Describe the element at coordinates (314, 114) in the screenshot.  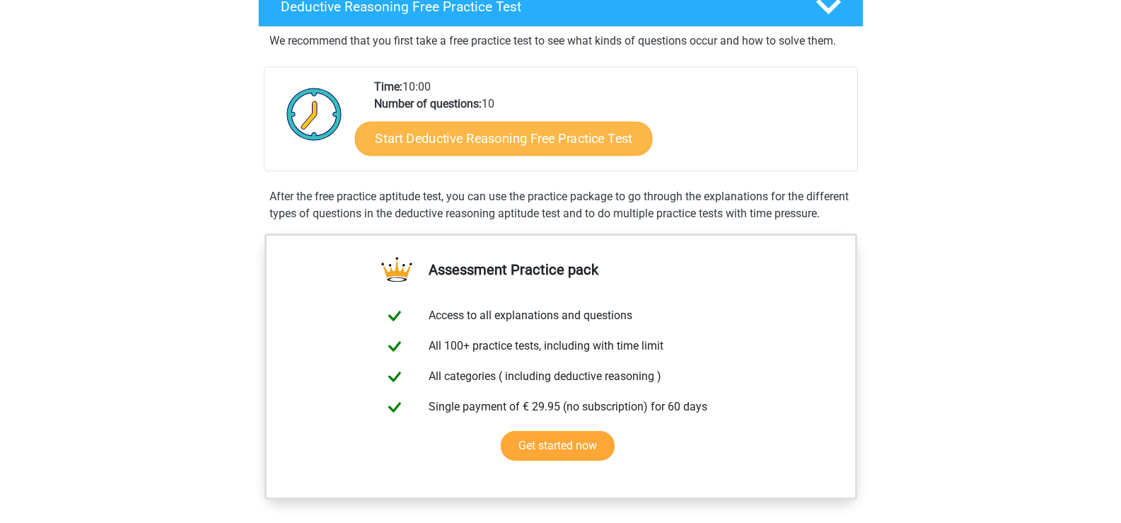
I see `img: Clock` at that location.